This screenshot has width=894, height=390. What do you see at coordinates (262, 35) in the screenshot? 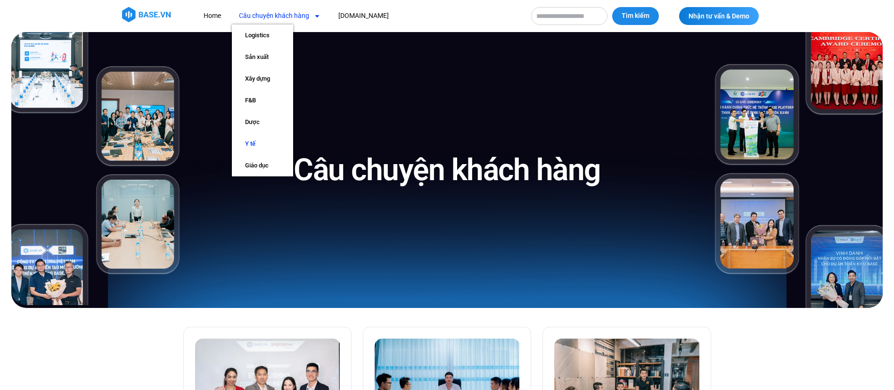
I see `a: Logistics` at bounding box center [262, 35].